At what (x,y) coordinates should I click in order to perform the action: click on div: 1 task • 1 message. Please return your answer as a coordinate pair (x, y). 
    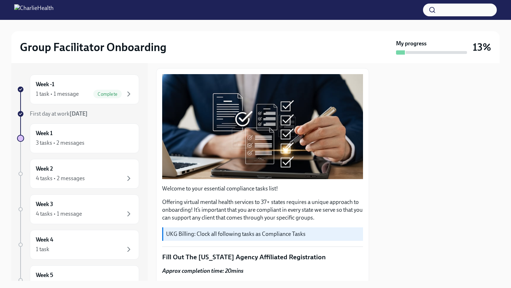
    Looking at the image, I should click on (57, 94).